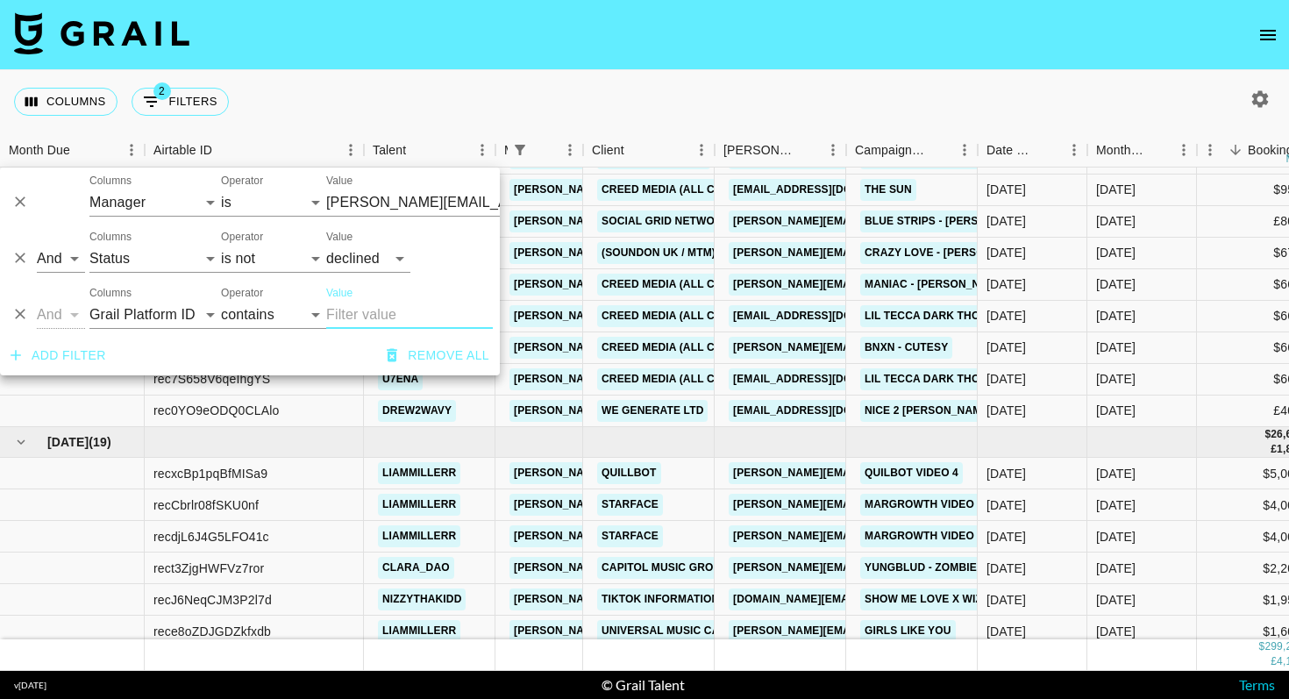  I want to click on a: the sun, so click(888, 189).